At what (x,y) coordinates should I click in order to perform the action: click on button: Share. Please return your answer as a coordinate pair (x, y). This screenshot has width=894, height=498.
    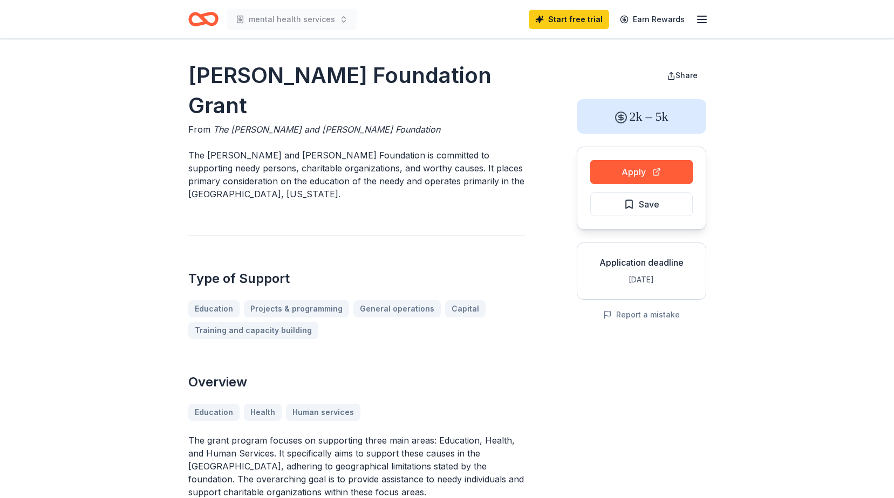
    Looking at the image, I should click on (682, 76).